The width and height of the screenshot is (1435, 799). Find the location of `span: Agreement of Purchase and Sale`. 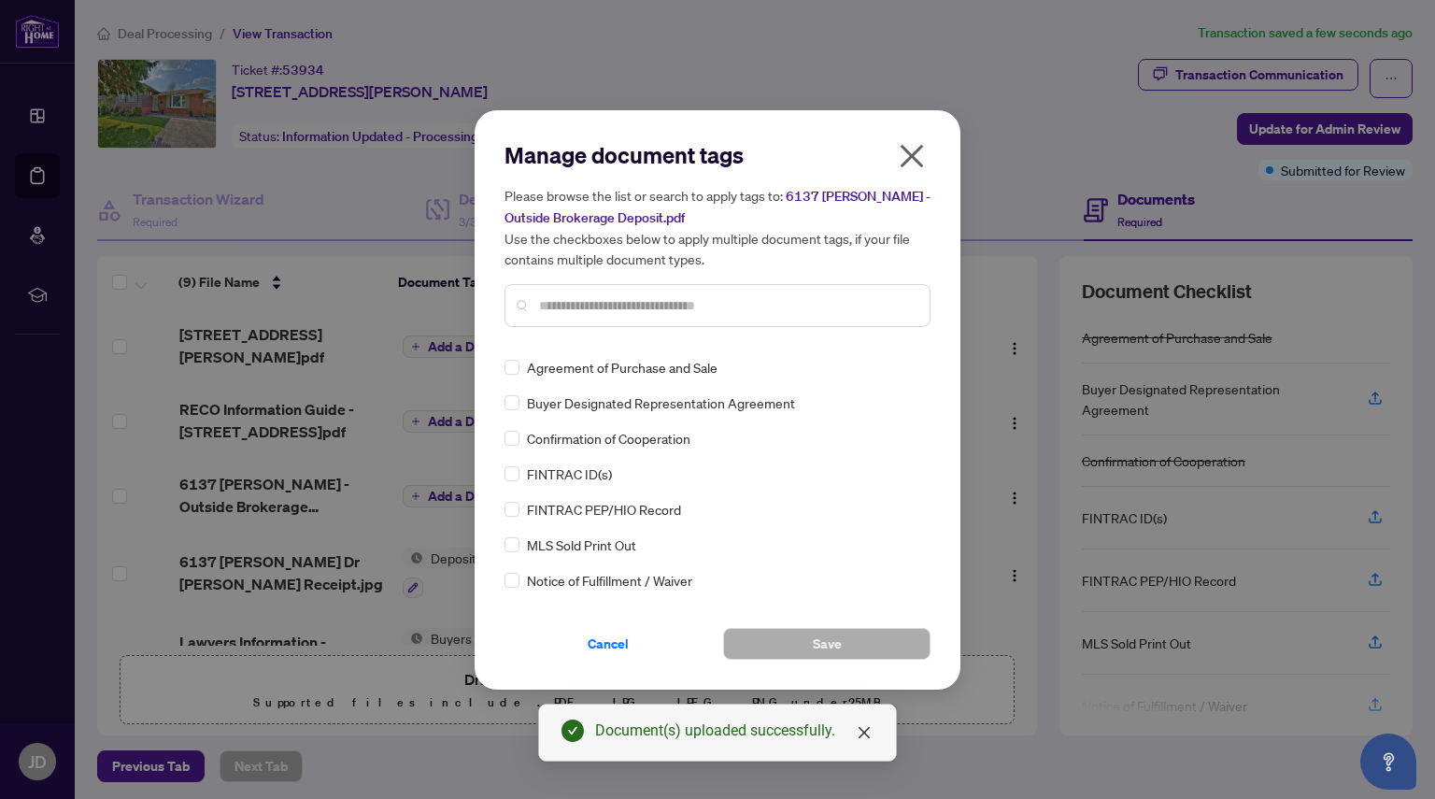

span: Agreement of Purchase and Sale is located at coordinates (622, 367).